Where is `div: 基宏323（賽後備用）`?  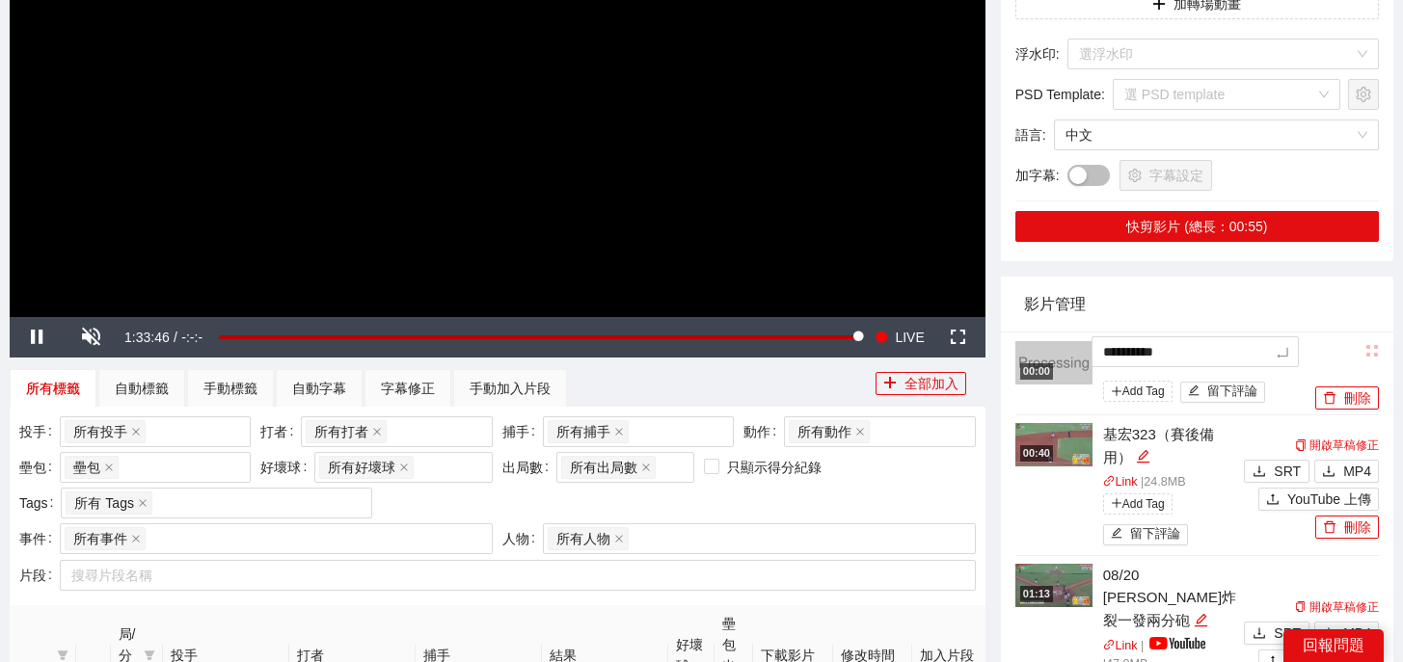 div: 基宏323（賽後備用） is located at coordinates (1170, 445).